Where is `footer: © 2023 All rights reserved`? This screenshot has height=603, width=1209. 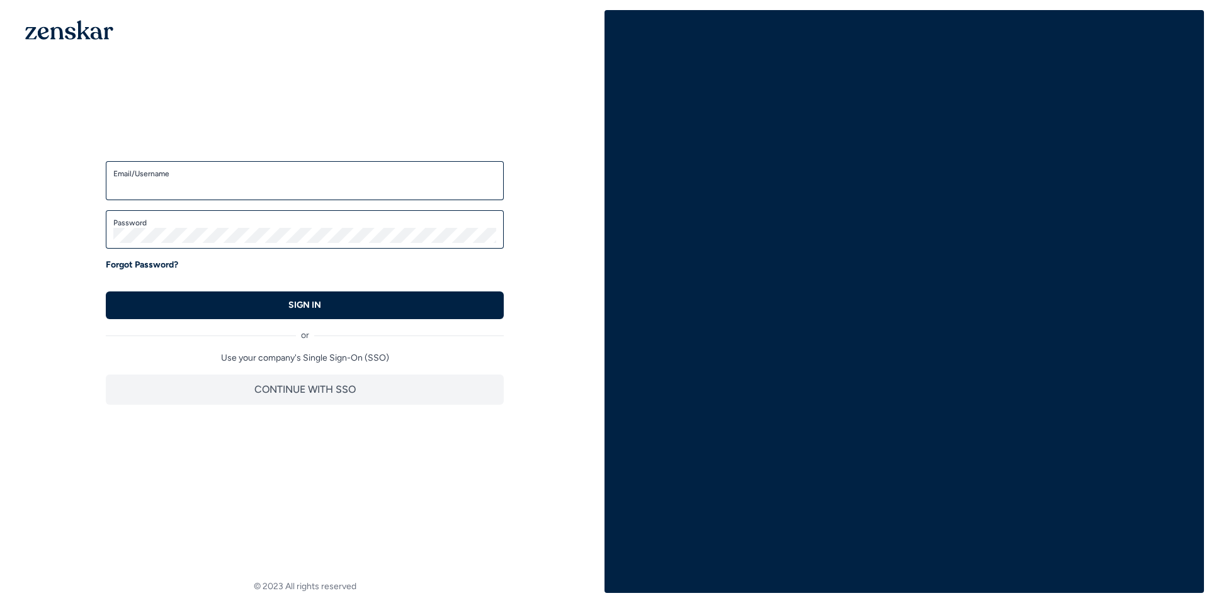
footer: © 2023 All rights reserved is located at coordinates (305, 587).